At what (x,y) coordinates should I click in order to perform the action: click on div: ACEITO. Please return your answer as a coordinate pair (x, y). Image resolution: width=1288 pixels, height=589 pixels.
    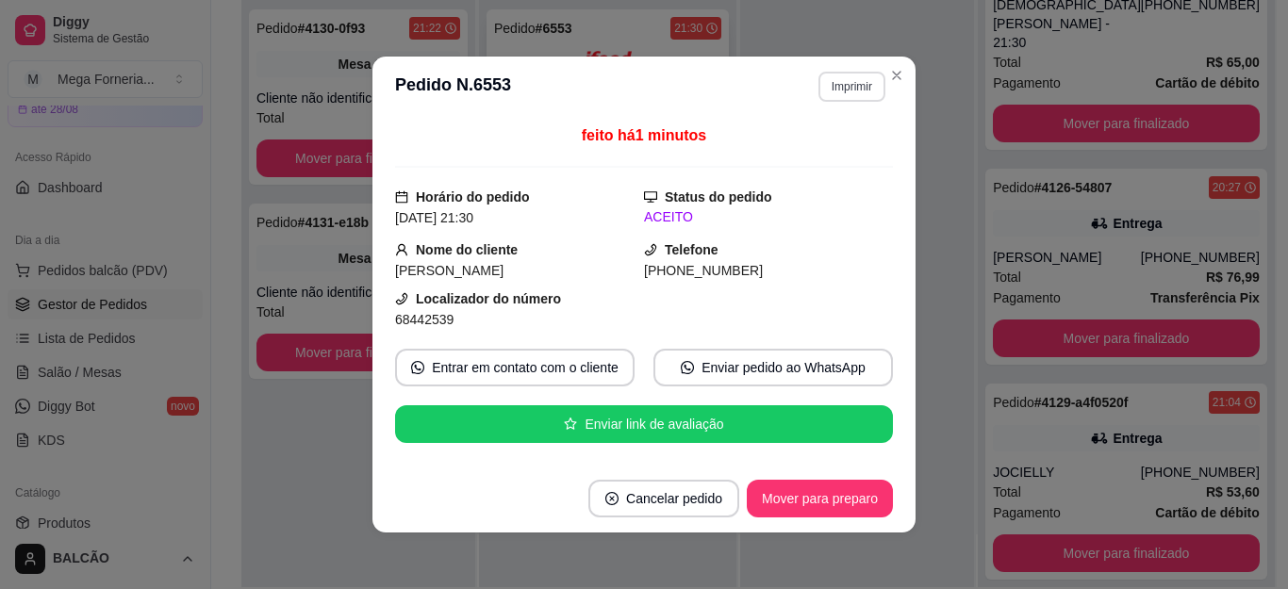
    Looking at the image, I should click on (769, 217).